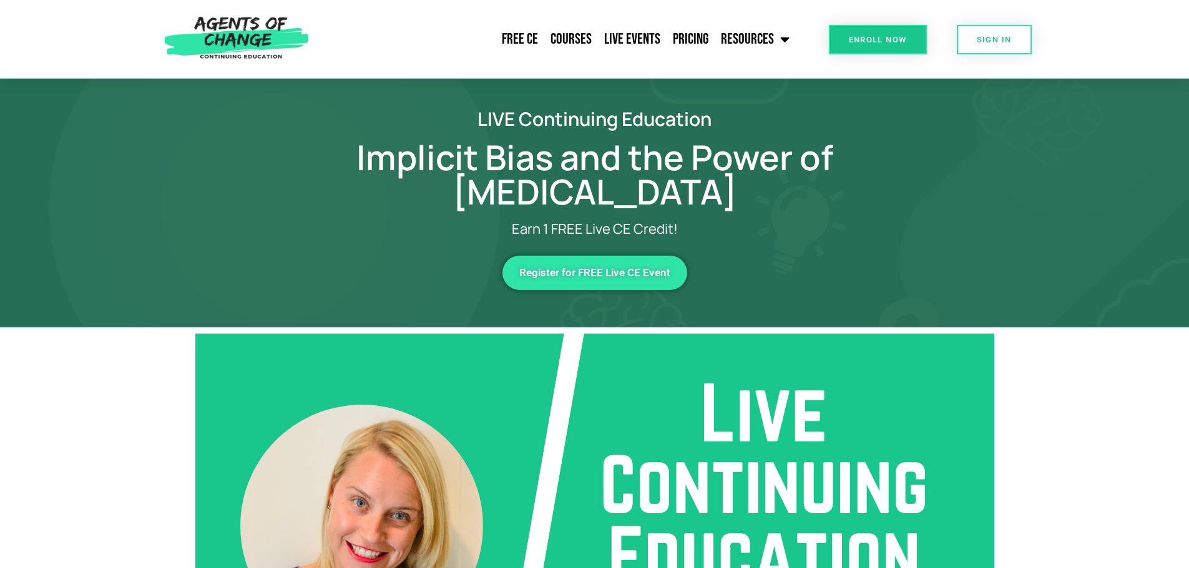 Image resolution: width=1189 pixels, height=568 pixels. What do you see at coordinates (595, 229) in the screenshot?
I see `p: Earn 1 FREE Live CE Credit!` at bounding box center [595, 229].